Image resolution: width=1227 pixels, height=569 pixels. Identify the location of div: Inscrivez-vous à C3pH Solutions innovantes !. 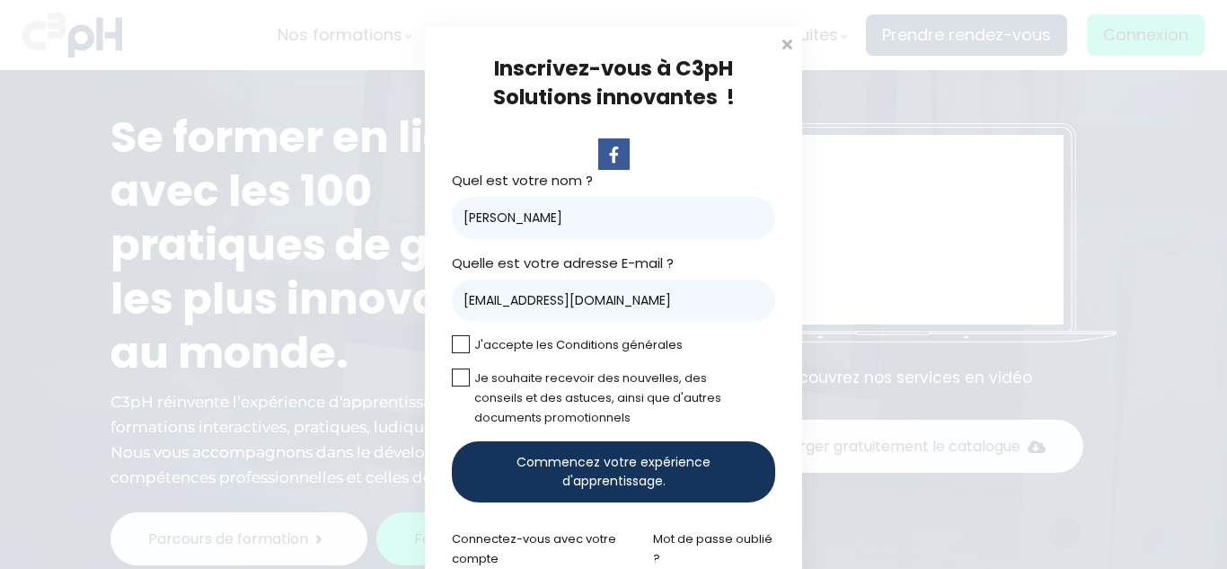
(614, 83).